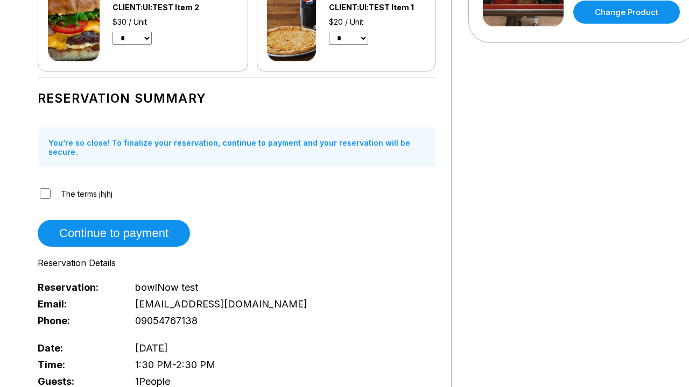  What do you see at coordinates (77, 381) in the screenshot?
I see `span: Guests:` at bounding box center [77, 381].